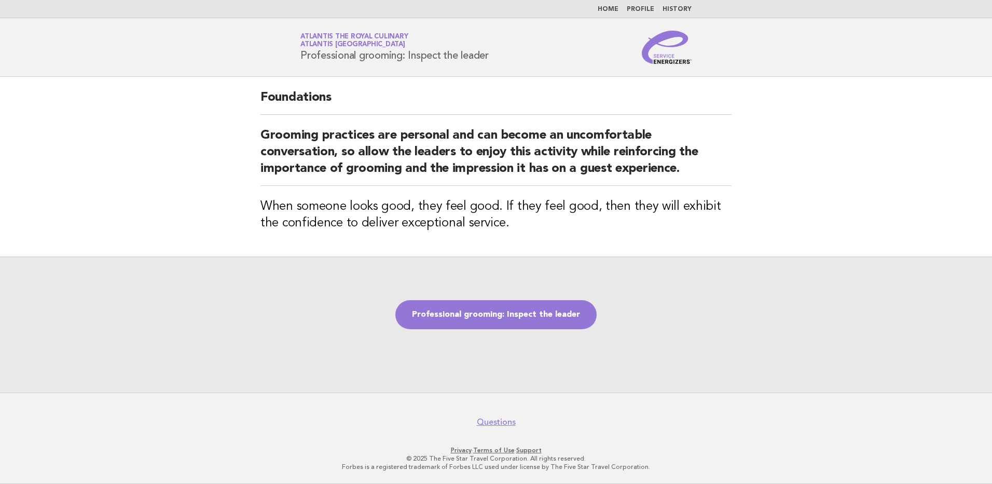 The width and height of the screenshot is (992, 484). Describe the element at coordinates (608, 9) in the screenshot. I see `a: Home` at that location.